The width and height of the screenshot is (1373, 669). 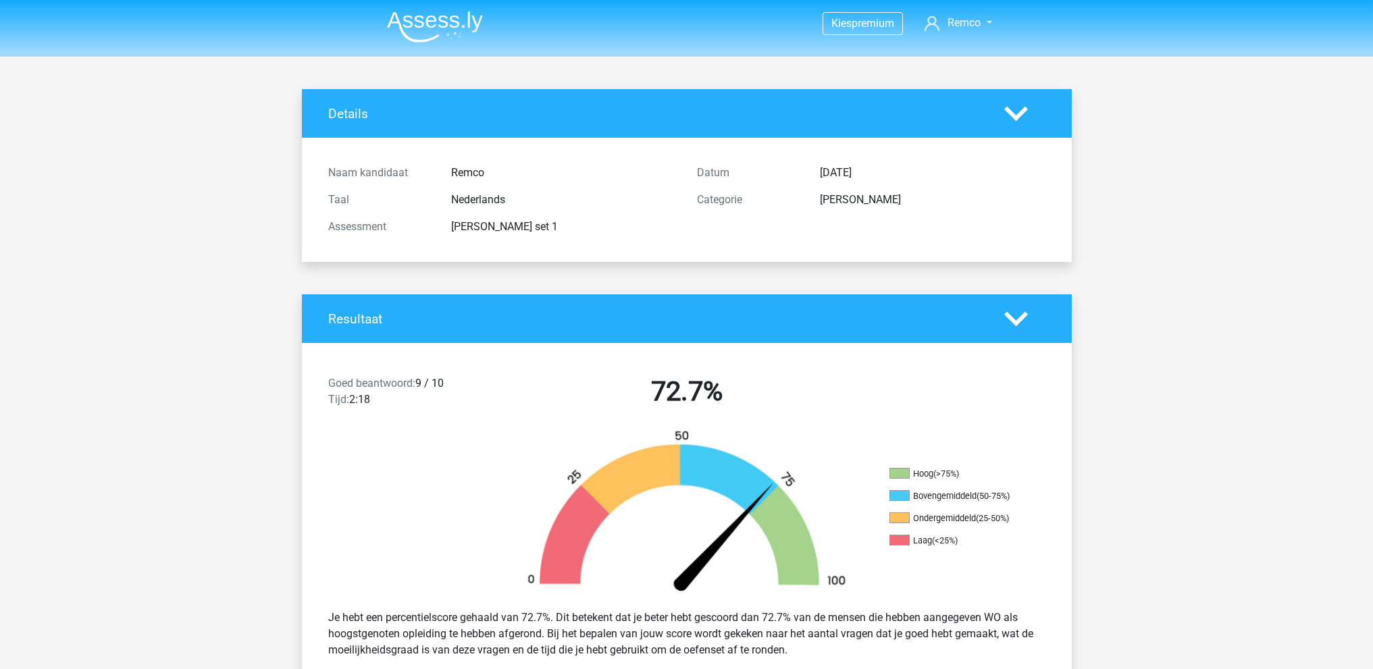 What do you see at coordinates (656, 319) in the screenshot?
I see `h4: Resultaat` at bounding box center [656, 319].